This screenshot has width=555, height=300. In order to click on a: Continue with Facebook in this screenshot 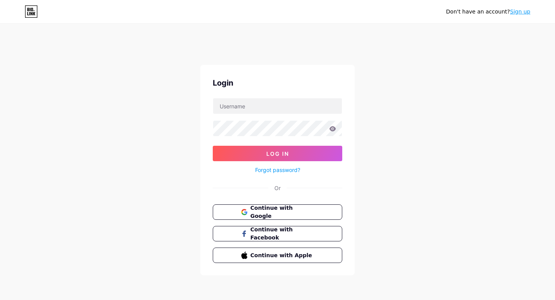, I will do `click(277, 233)`.